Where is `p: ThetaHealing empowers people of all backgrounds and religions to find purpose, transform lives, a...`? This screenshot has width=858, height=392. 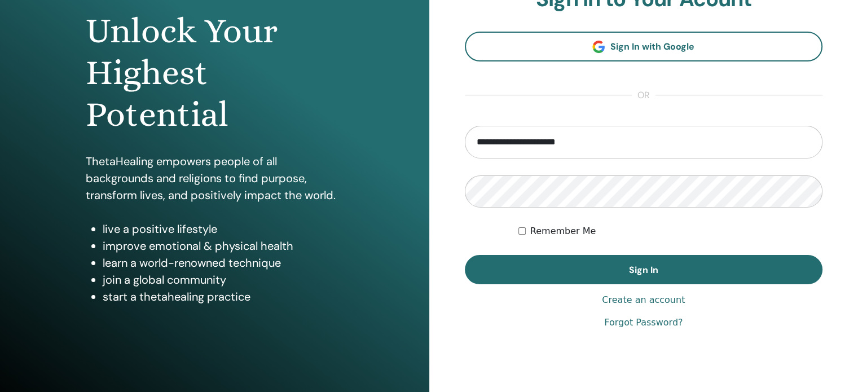 p: ThetaHealing empowers people of all backgrounds and religions to find purpose, transform lives, a... is located at coordinates (214, 178).